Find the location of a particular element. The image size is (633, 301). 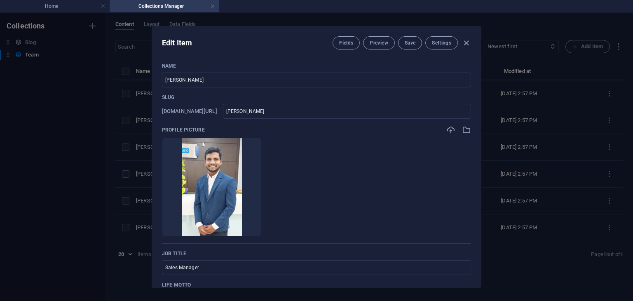

p: Job Title is located at coordinates (317, 253).